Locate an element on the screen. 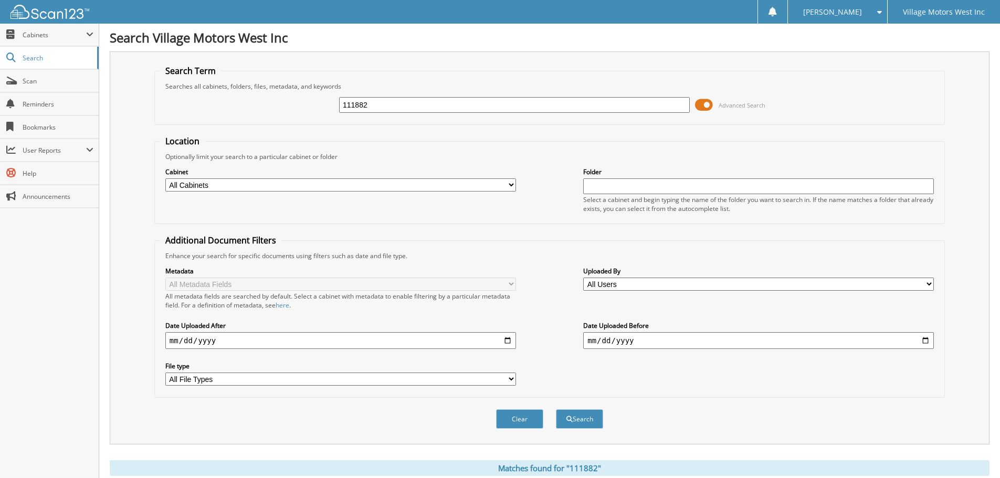 This screenshot has width=1000, height=478. legend: Additional Document Filters is located at coordinates (220, 240).